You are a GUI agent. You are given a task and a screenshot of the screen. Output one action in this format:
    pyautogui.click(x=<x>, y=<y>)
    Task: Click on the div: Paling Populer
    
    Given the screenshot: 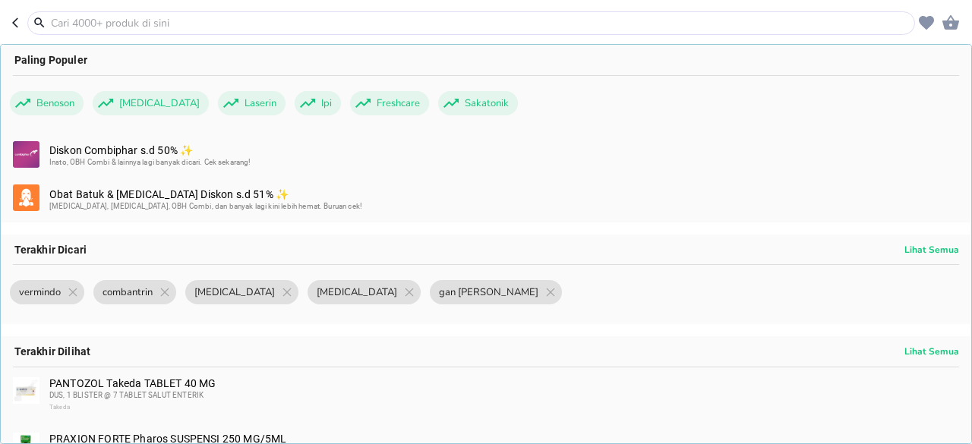 What is the action you would take?
    pyautogui.click(x=486, y=60)
    